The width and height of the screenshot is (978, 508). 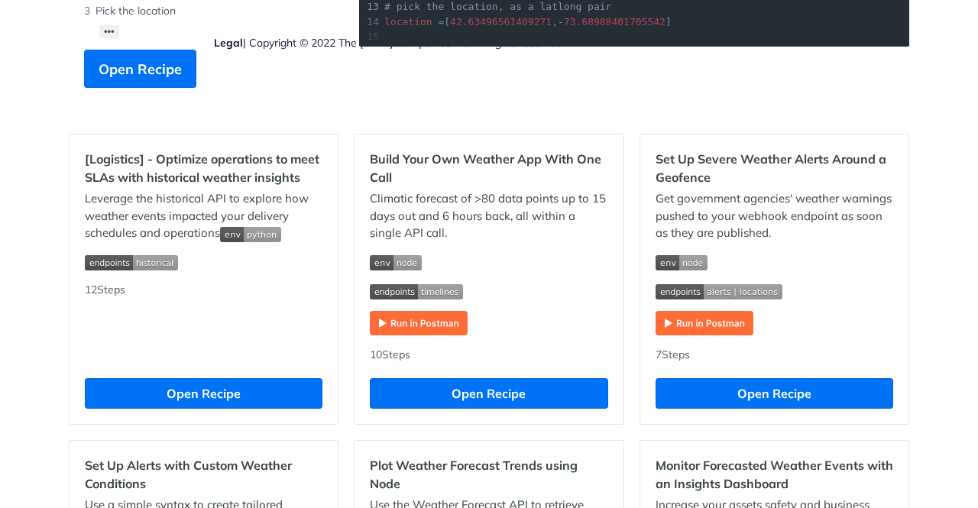 I want to click on p: Climatic forecast of >80 data points up to 15 days out and 6 hours back, all within a single API ..., so click(x=488, y=216).